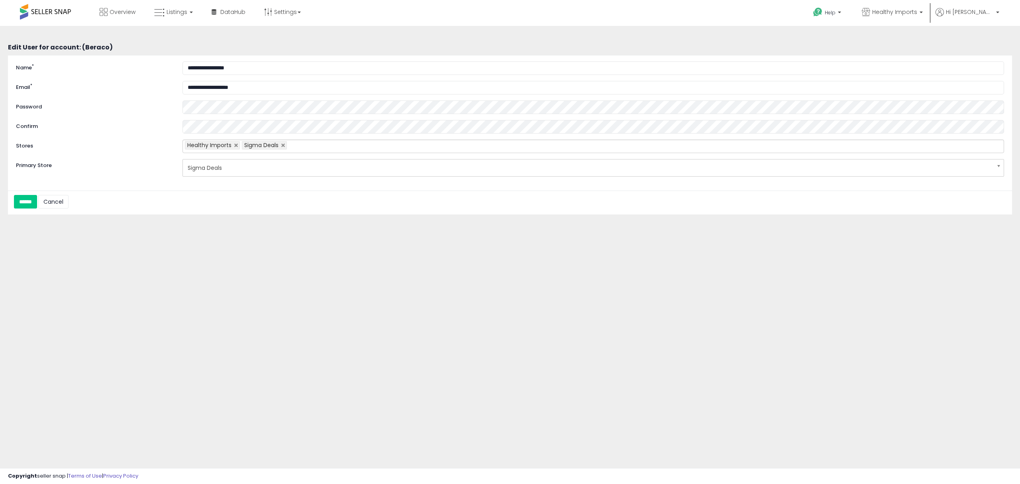 The image size is (1020, 484). Describe the element at coordinates (93, 86) in the screenshot. I see `label: Email` at that location.